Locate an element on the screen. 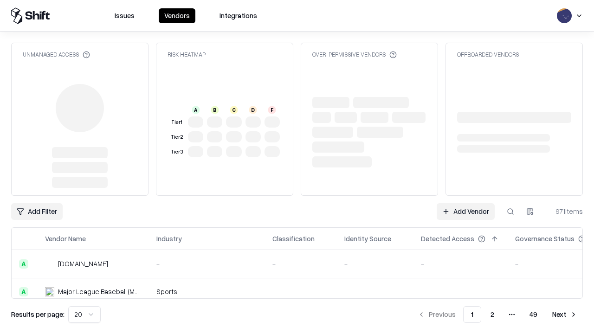 The width and height of the screenshot is (594, 334). div: Offboarded Vendors is located at coordinates (488, 54).